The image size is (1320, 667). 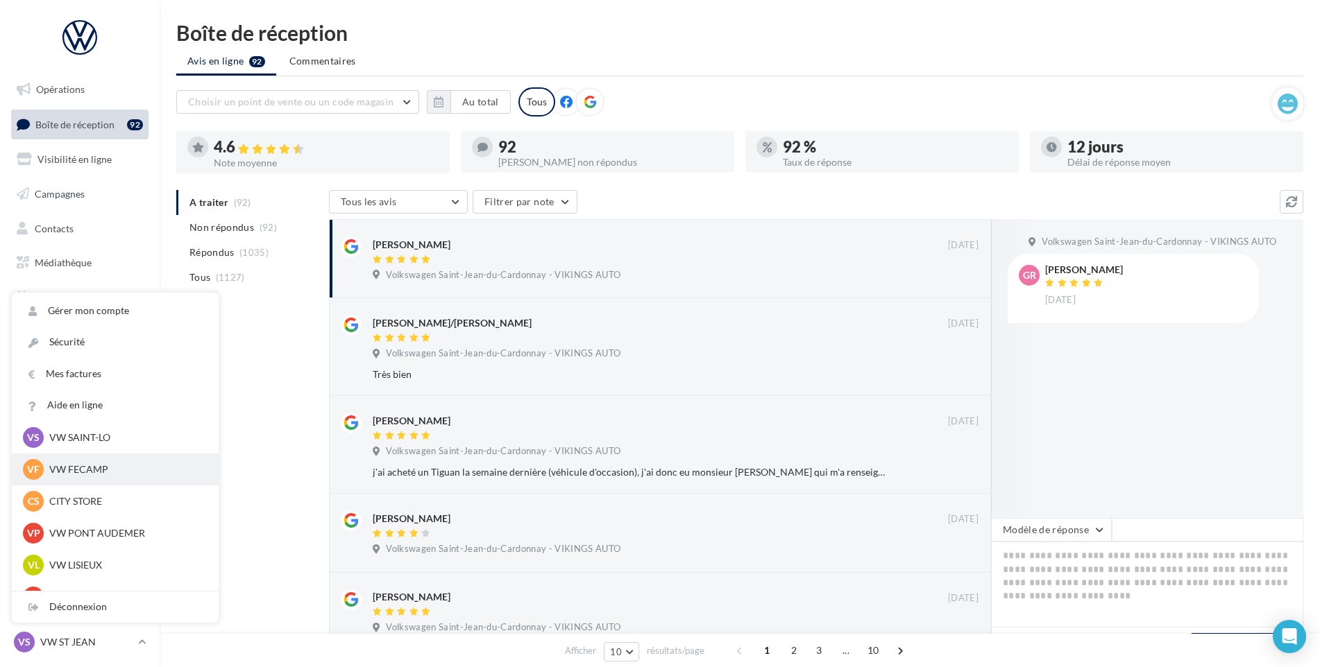 I want to click on span: Boîte de réception, so click(x=75, y=123).